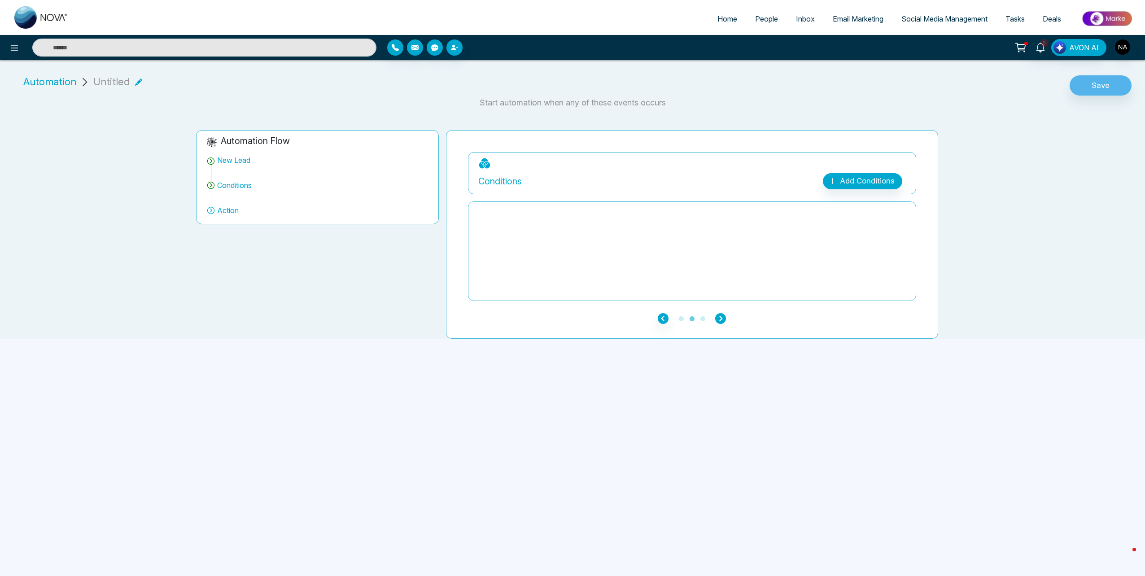  What do you see at coordinates (234, 160) in the screenshot?
I see `div: New Lead` at bounding box center [234, 160].